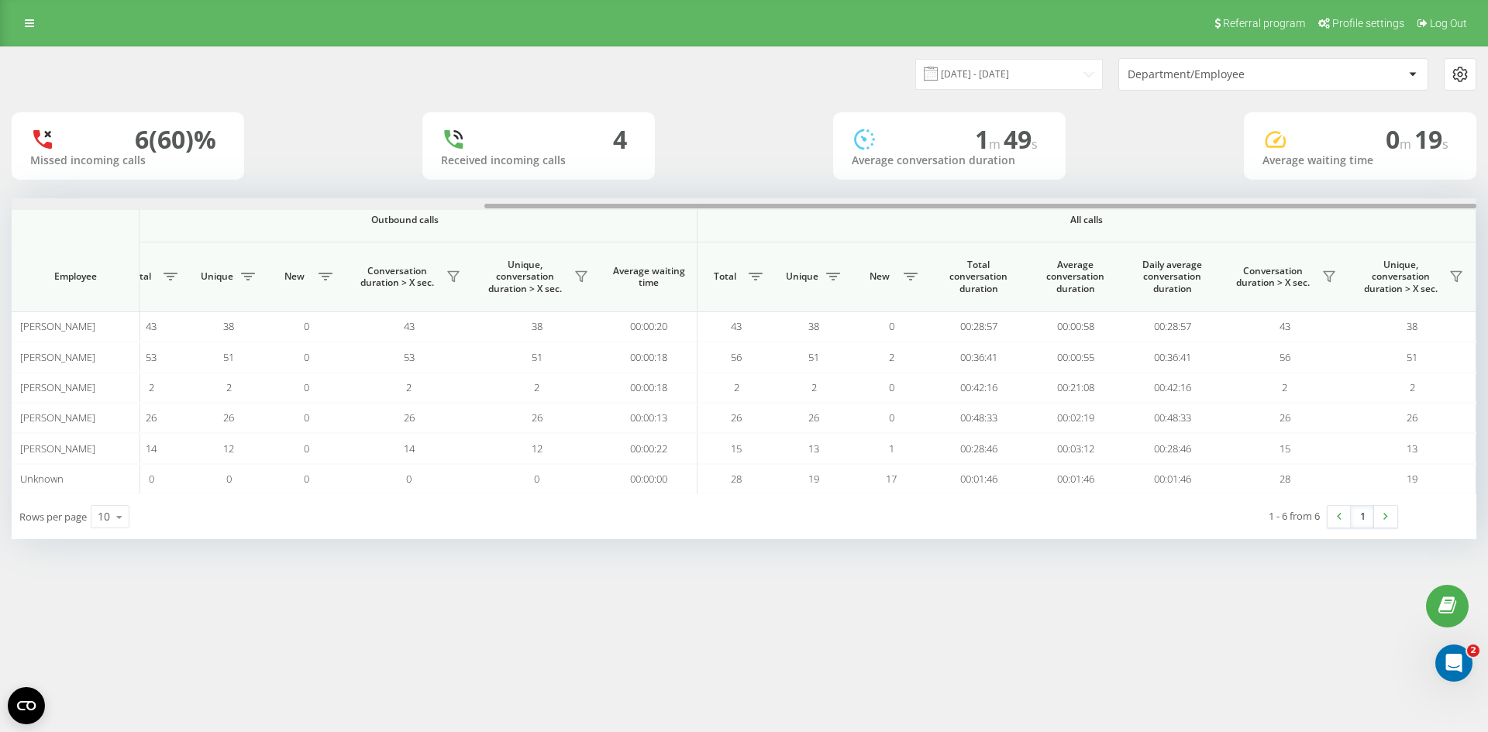  I want to click on td: 00:28:46, so click(1172, 448).